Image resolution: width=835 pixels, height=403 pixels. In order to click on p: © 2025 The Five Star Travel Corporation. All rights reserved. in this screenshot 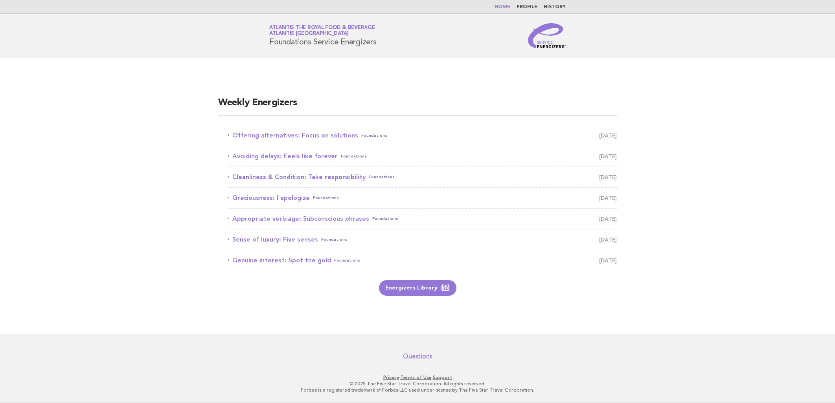, I will do `click(417, 384)`.